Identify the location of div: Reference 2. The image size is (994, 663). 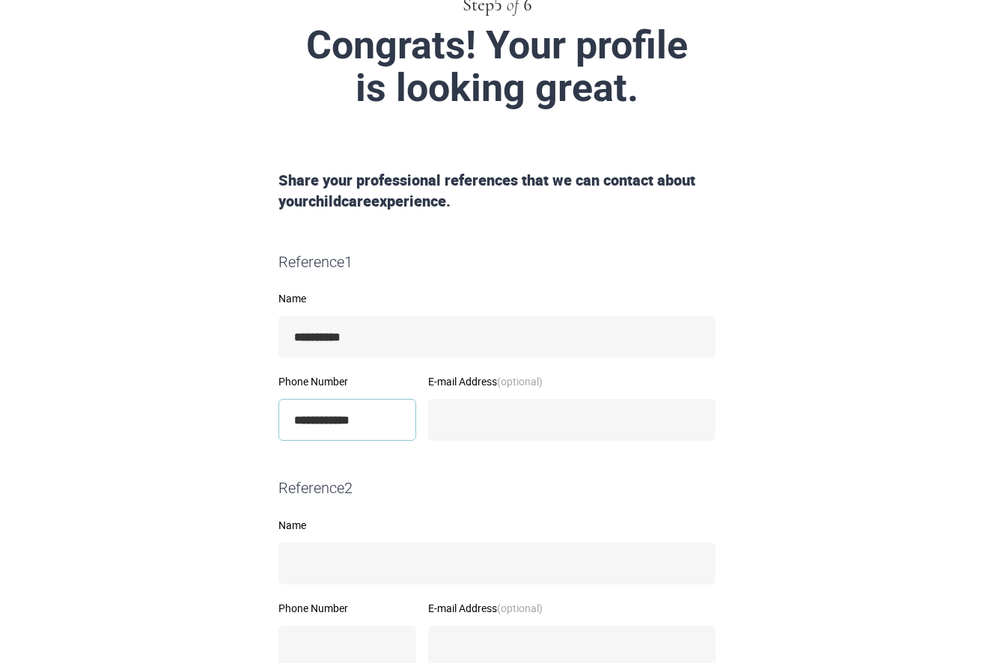
(497, 488).